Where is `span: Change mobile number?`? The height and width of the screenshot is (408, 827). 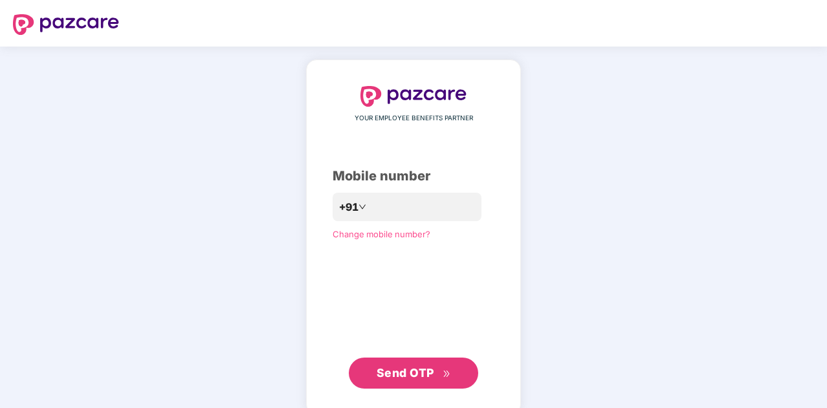 span: Change mobile number? is located at coordinates (381, 234).